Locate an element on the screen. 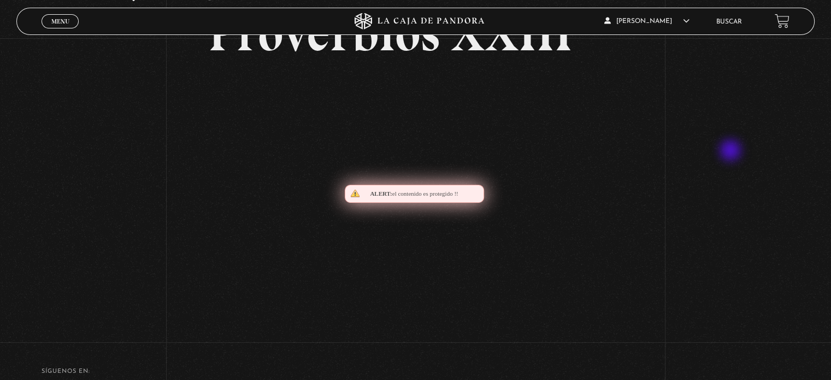  div: el contenido es protegido !! is located at coordinates (414, 193).